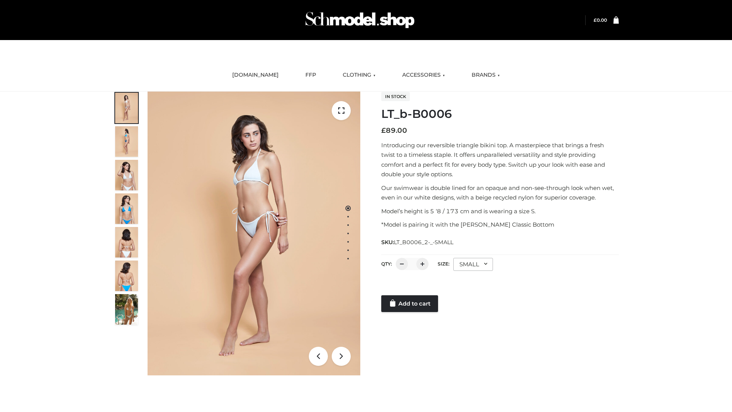 The image size is (732, 412). Describe the element at coordinates (600, 20) in the screenshot. I see `bdi: 0.00` at that location.